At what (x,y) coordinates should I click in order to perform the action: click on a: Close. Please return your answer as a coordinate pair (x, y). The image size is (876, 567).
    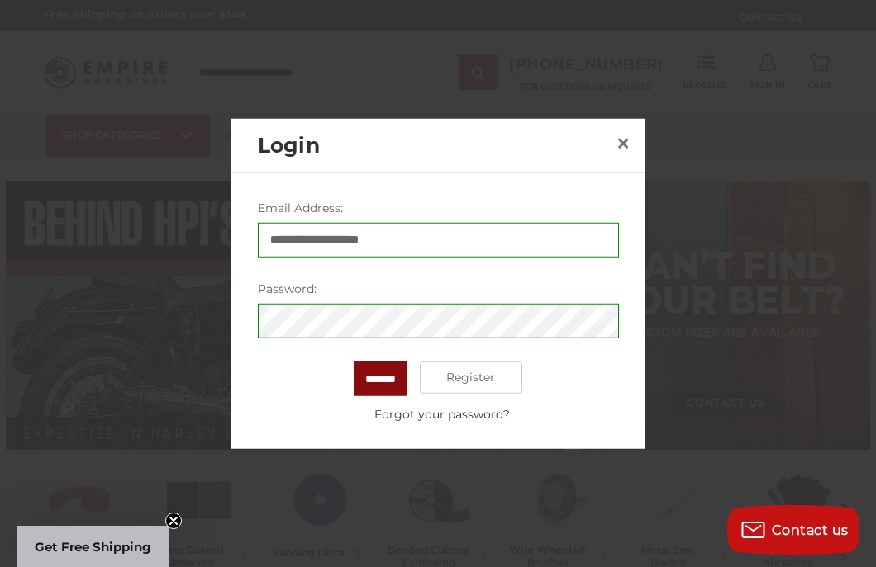
    Looking at the image, I should click on (623, 144).